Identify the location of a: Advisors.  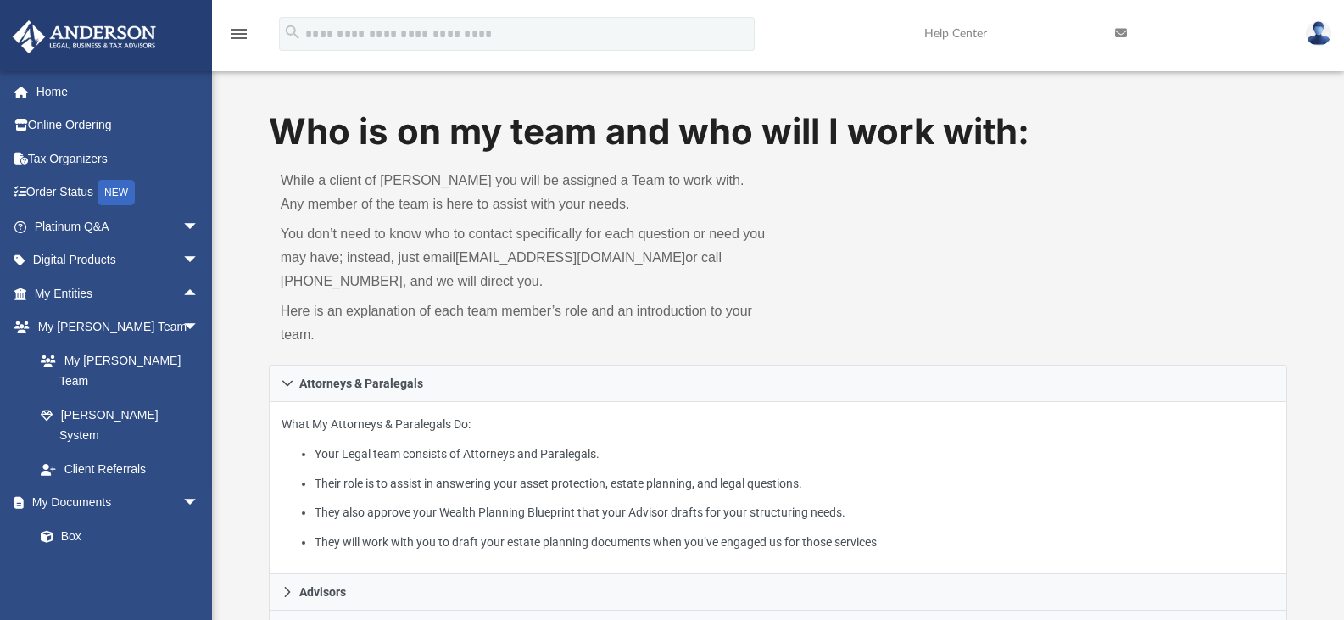
(778, 592).